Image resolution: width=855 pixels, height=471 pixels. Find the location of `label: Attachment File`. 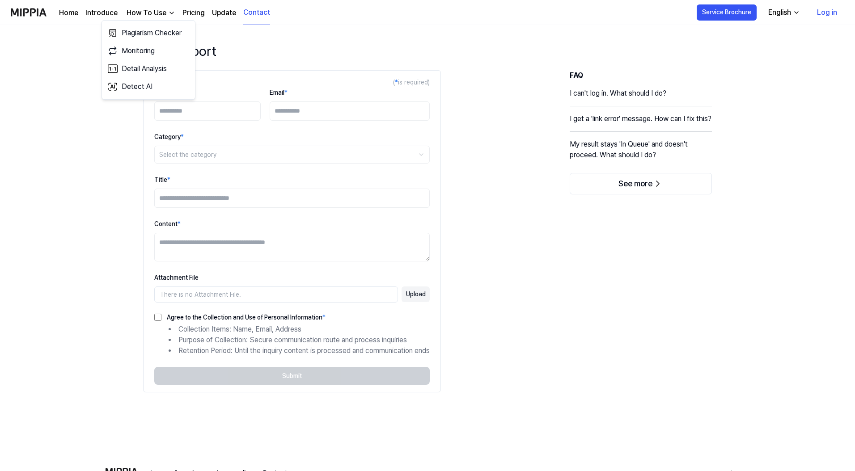

label: Attachment File is located at coordinates (176, 278).